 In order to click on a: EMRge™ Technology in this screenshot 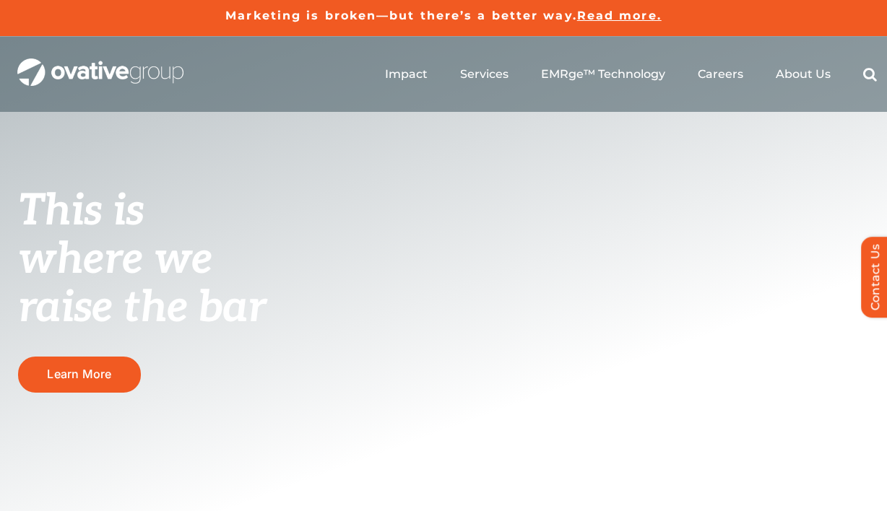, I will do `click(603, 74)`.